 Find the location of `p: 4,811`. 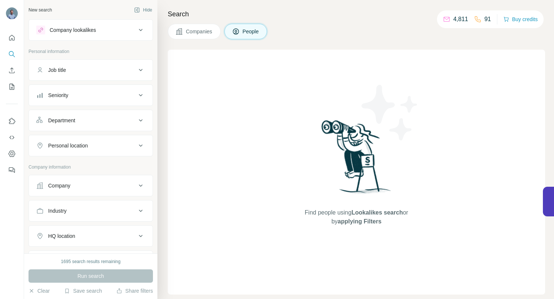

p: 4,811 is located at coordinates (461, 19).